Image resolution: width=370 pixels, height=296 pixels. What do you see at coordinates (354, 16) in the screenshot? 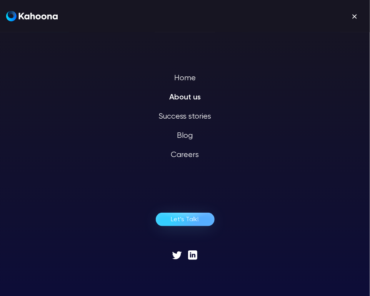
I see `div: menu` at bounding box center [354, 16].